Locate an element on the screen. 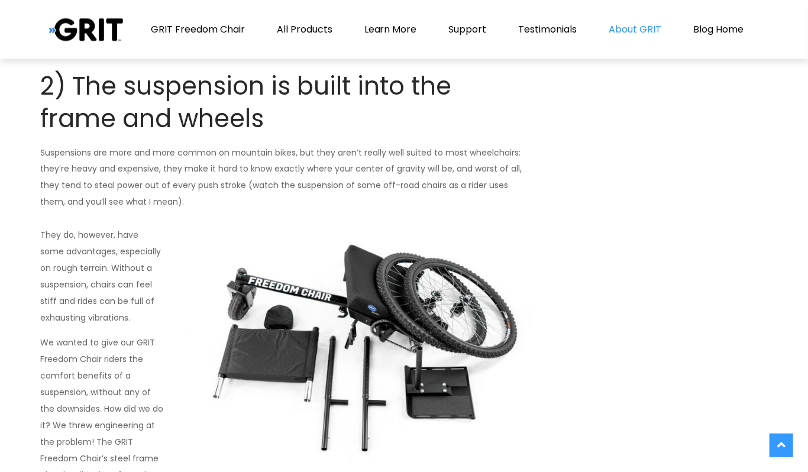  p: They do, however, have some advantages, especially on rough terrain. Without a suspension, chairs... is located at coordinates (286, 277).